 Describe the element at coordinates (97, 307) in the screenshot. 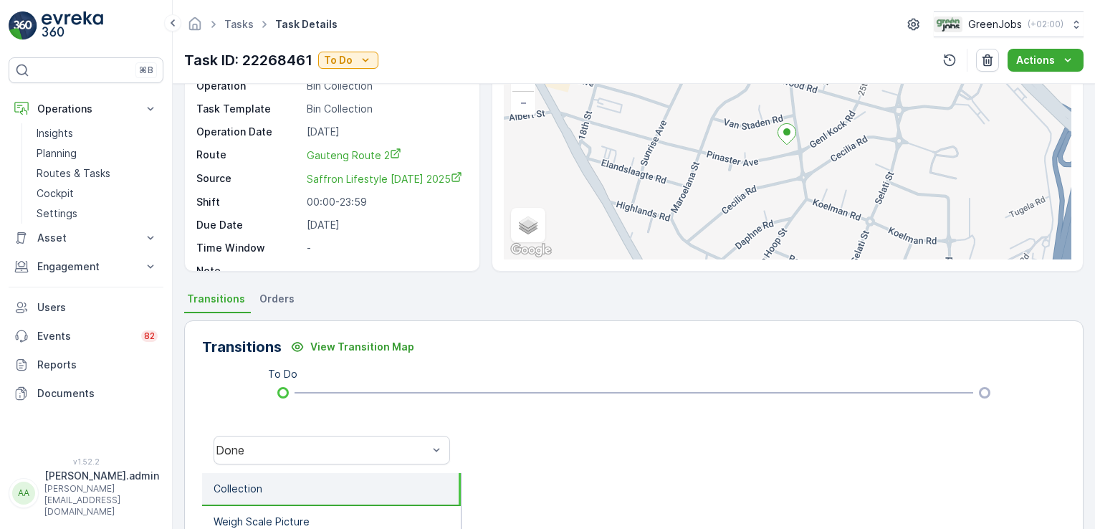

I see `p: Users` at that location.